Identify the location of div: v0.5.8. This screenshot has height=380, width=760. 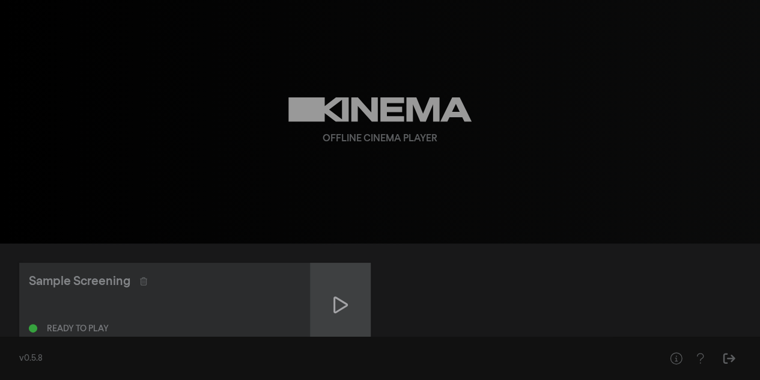
(329, 358).